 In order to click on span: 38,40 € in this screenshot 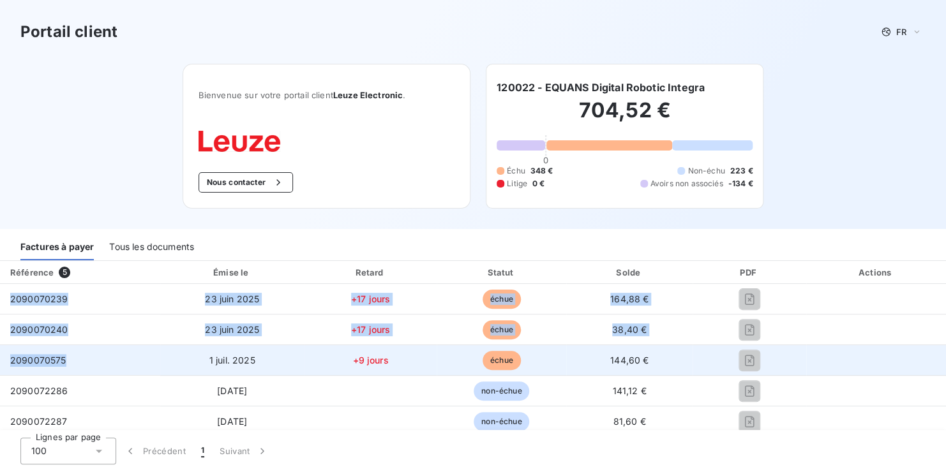, I will do `click(630, 329)`.